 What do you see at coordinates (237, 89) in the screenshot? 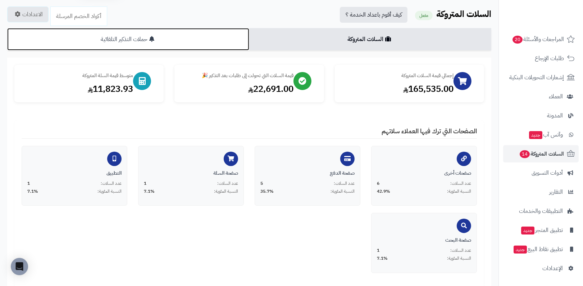
I see `div: 22,691.00` at bounding box center [237, 89].